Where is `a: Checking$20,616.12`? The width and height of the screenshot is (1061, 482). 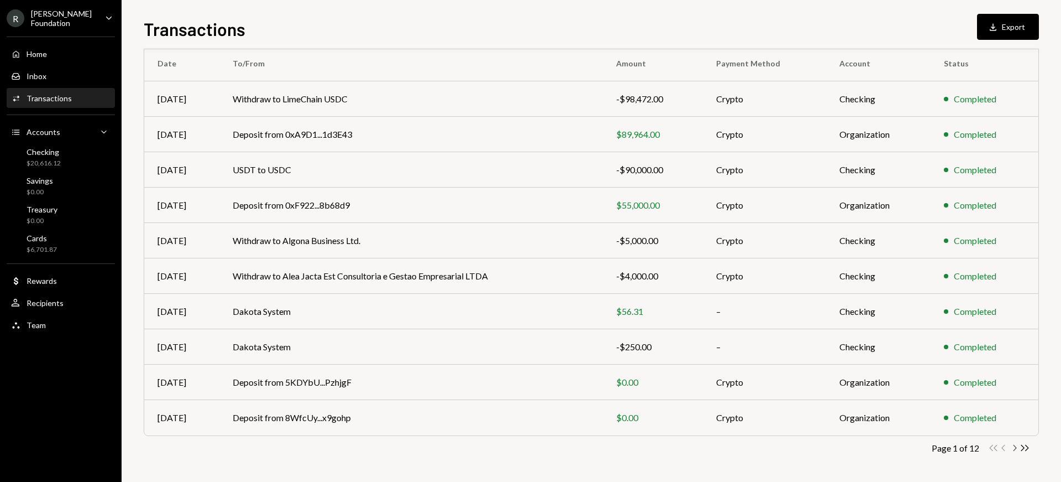
a: Checking$20,616.12 is located at coordinates (61, 157).